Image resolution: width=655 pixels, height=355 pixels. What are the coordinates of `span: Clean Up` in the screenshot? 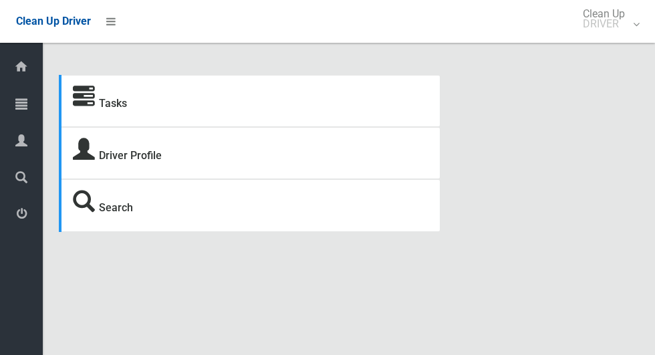 It's located at (606, 19).